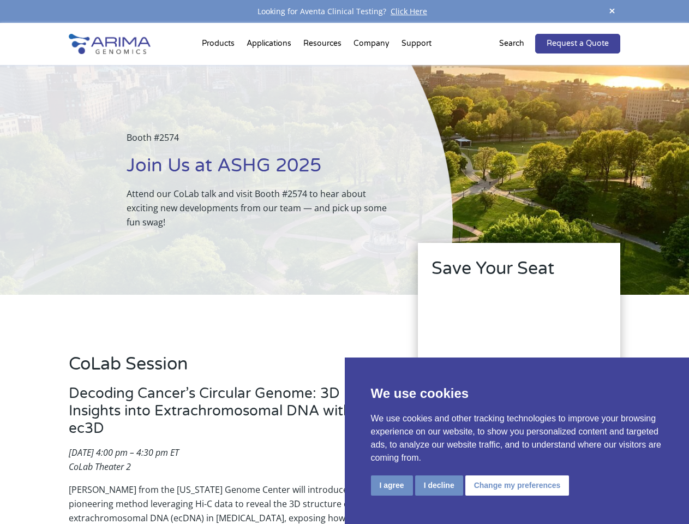 The width and height of the screenshot is (689, 524). Describe the element at coordinates (100, 467) in the screenshot. I see `em: CoLab Theater 2` at that location.